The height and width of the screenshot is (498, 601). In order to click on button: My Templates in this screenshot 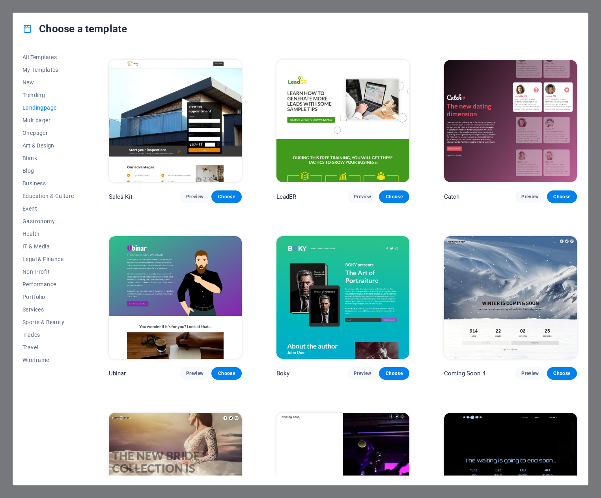, I will do `click(48, 70)`.